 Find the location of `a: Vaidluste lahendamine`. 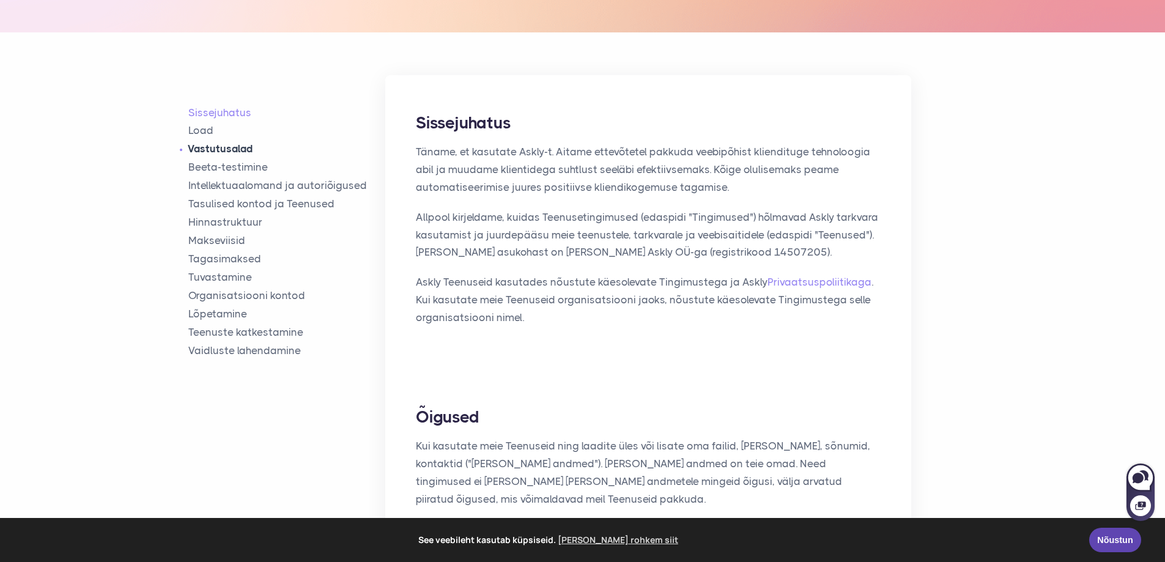

a: Vaidluste lahendamine is located at coordinates (287, 351).